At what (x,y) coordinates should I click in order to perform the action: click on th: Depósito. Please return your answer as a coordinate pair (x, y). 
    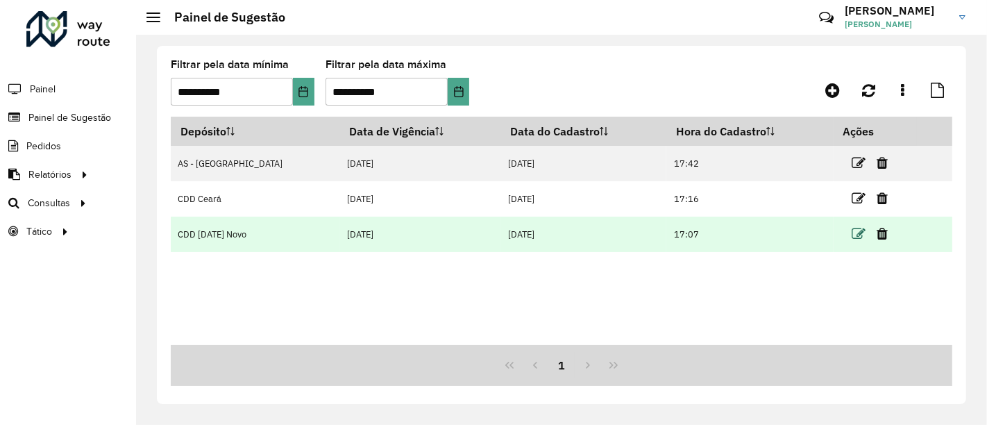
    Looking at the image, I should click on (255, 131).